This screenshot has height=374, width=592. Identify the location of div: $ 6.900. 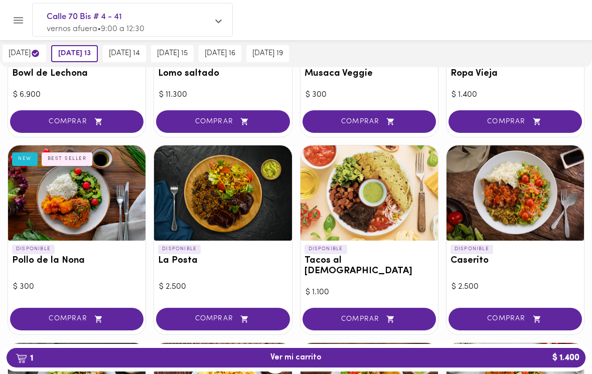
(77, 95).